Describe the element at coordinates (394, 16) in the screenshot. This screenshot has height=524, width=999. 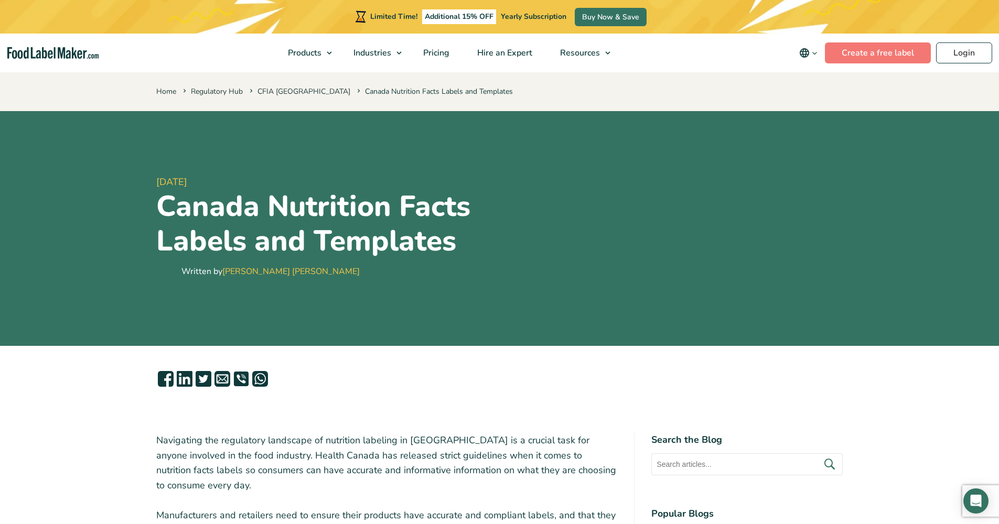
I see `span: Limited Time!` at that location.